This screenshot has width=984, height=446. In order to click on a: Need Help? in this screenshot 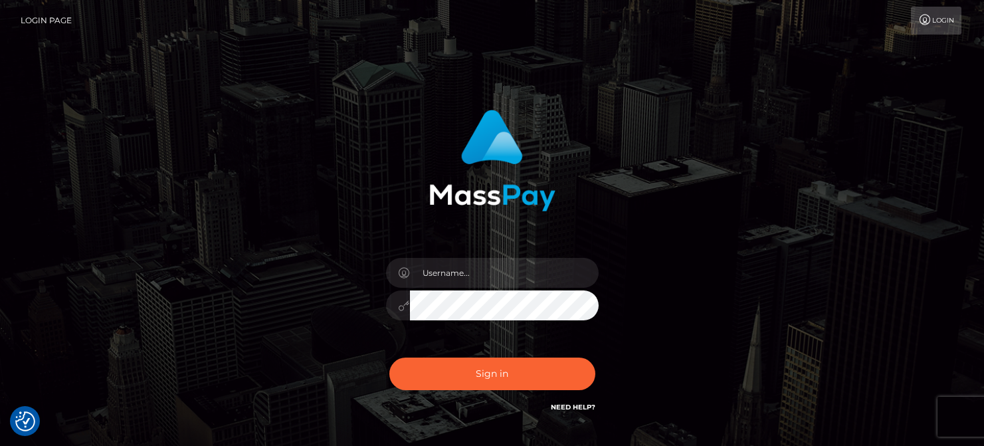, I will do `click(573, 406)`.